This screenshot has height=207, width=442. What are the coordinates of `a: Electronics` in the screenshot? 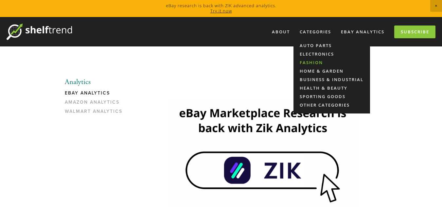 It's located at (331, 54).